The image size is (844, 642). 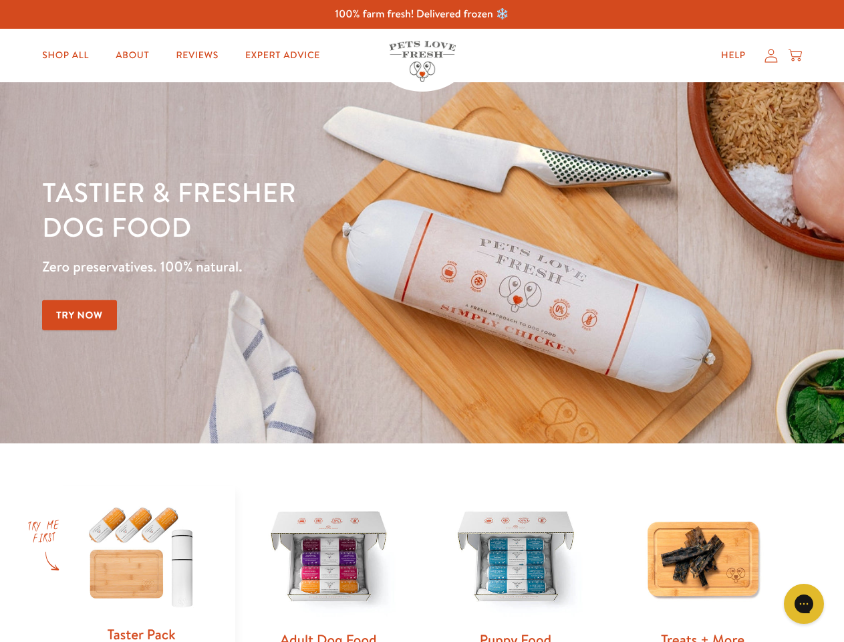 I want to click on a: Reviews, so click(x=197, y=55).